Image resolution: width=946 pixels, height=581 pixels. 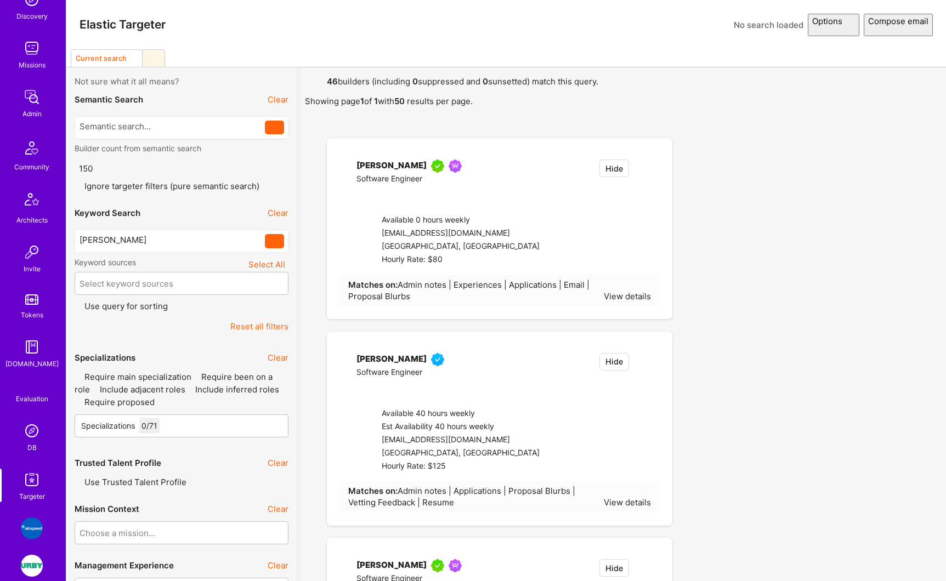 What do you see at coordinates (32, 431) in the screenshot?
I see `img: Admin Search` at bounding box center [32, 431].